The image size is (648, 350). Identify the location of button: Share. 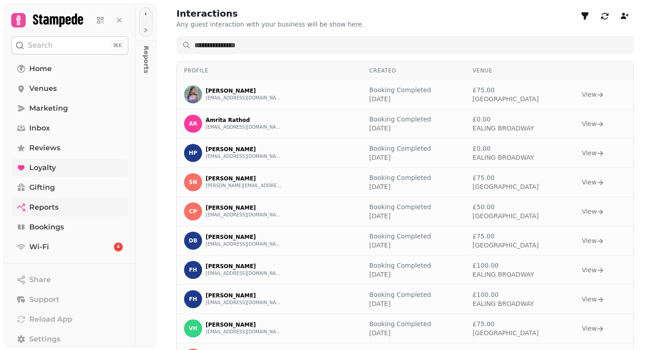
(70, 280).